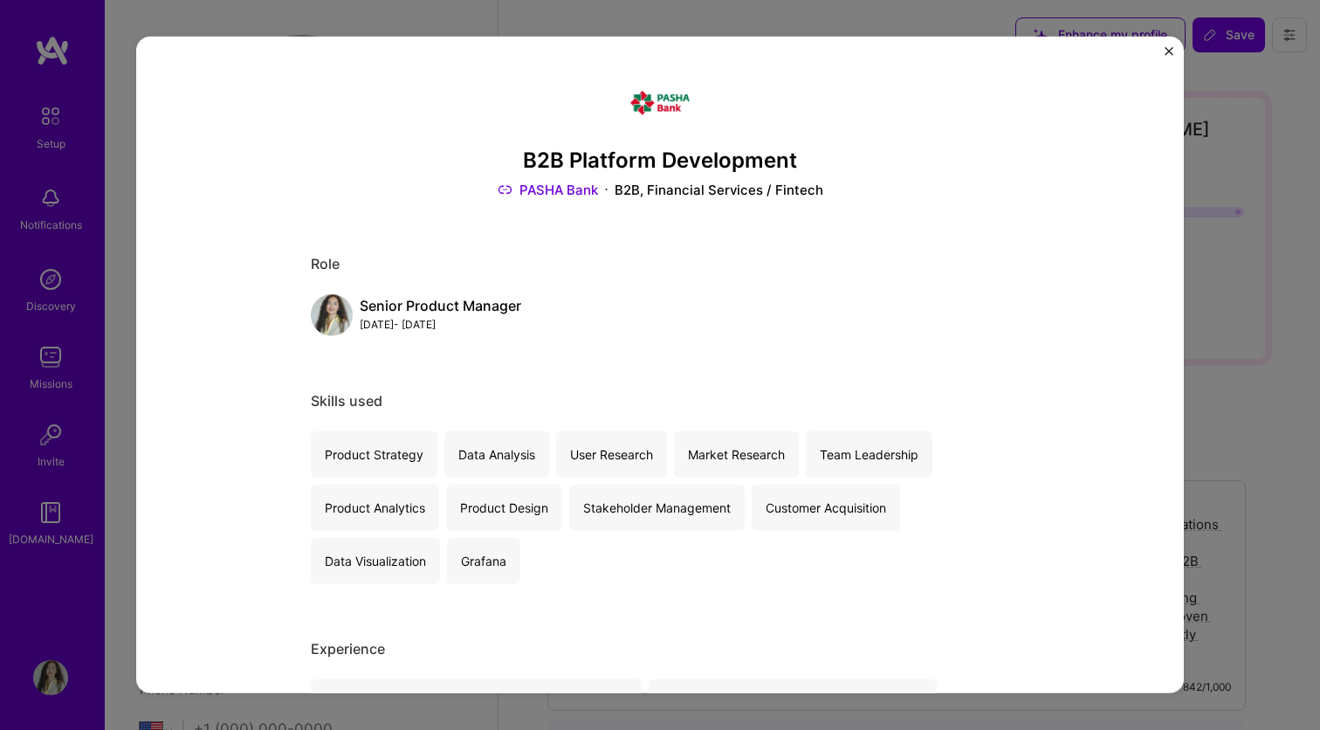  I want to click on div: User Research, so click(611, 454).